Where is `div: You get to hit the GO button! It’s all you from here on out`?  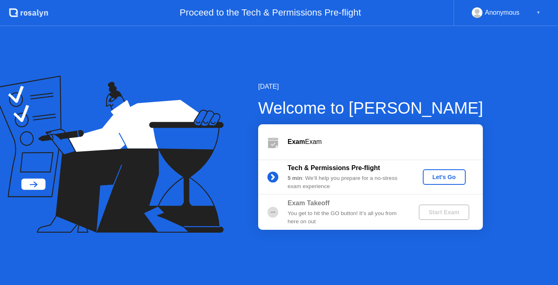
div: You get to hit the GO button! It’s all you from here on out is located at coordinates (346, 217).